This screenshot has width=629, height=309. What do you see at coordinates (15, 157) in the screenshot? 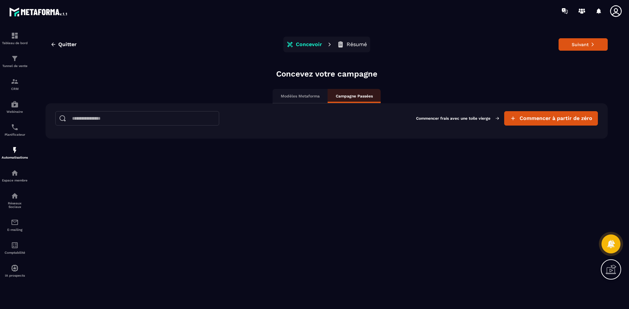
I see `p: Automatisations` at bounding box center [15, 157].